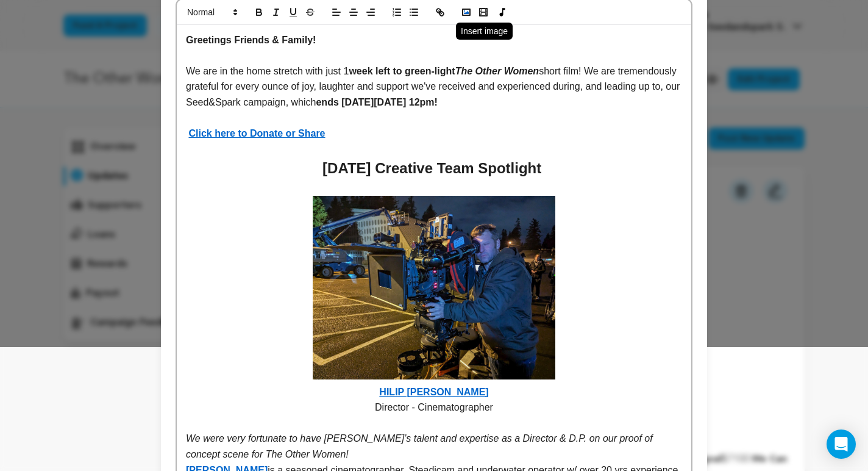 This screenshot has height=471, width=868. Describe the element at coordinates (434, 407) in the screenshot. I see `p: Director - Cinematographer` at that location.